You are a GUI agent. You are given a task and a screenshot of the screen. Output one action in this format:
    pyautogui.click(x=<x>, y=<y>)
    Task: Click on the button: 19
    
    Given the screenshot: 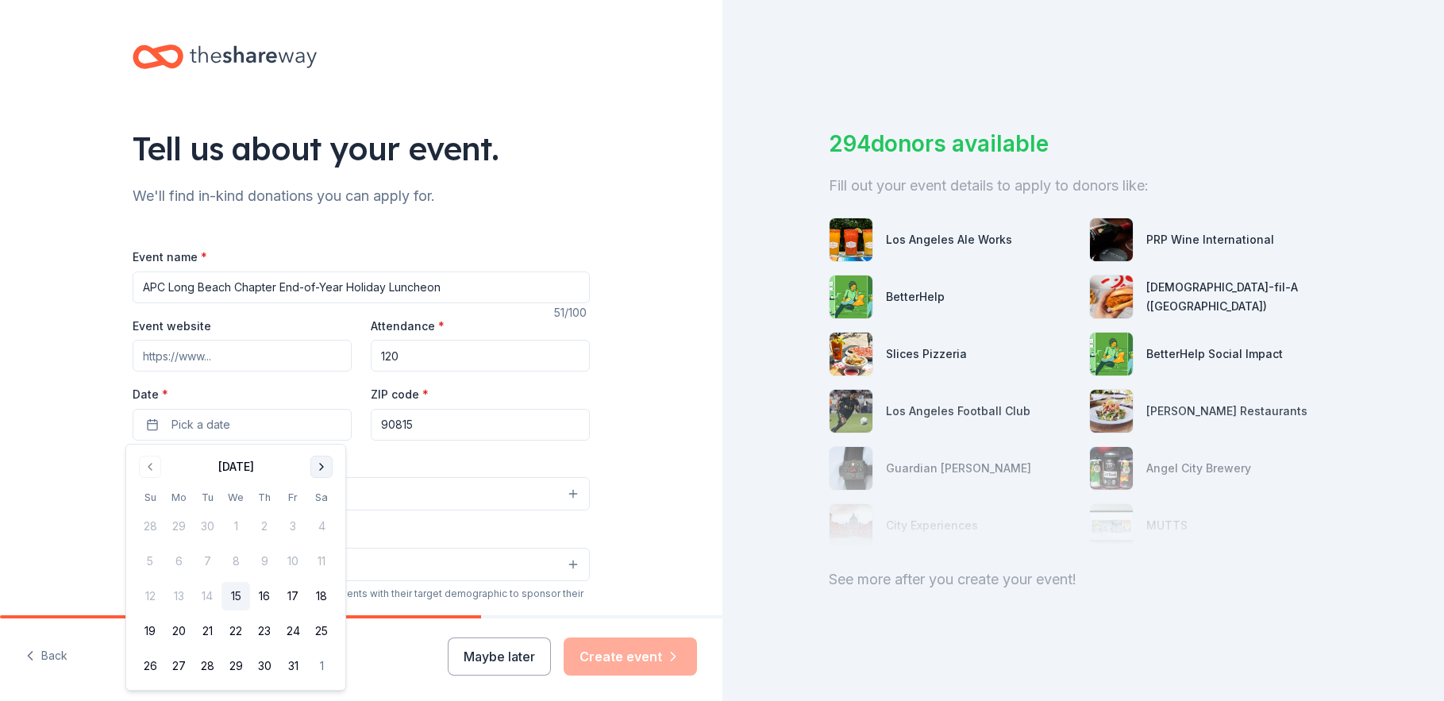 What is the action you would take?
    pyautogui.click(x=150, y=631)
    